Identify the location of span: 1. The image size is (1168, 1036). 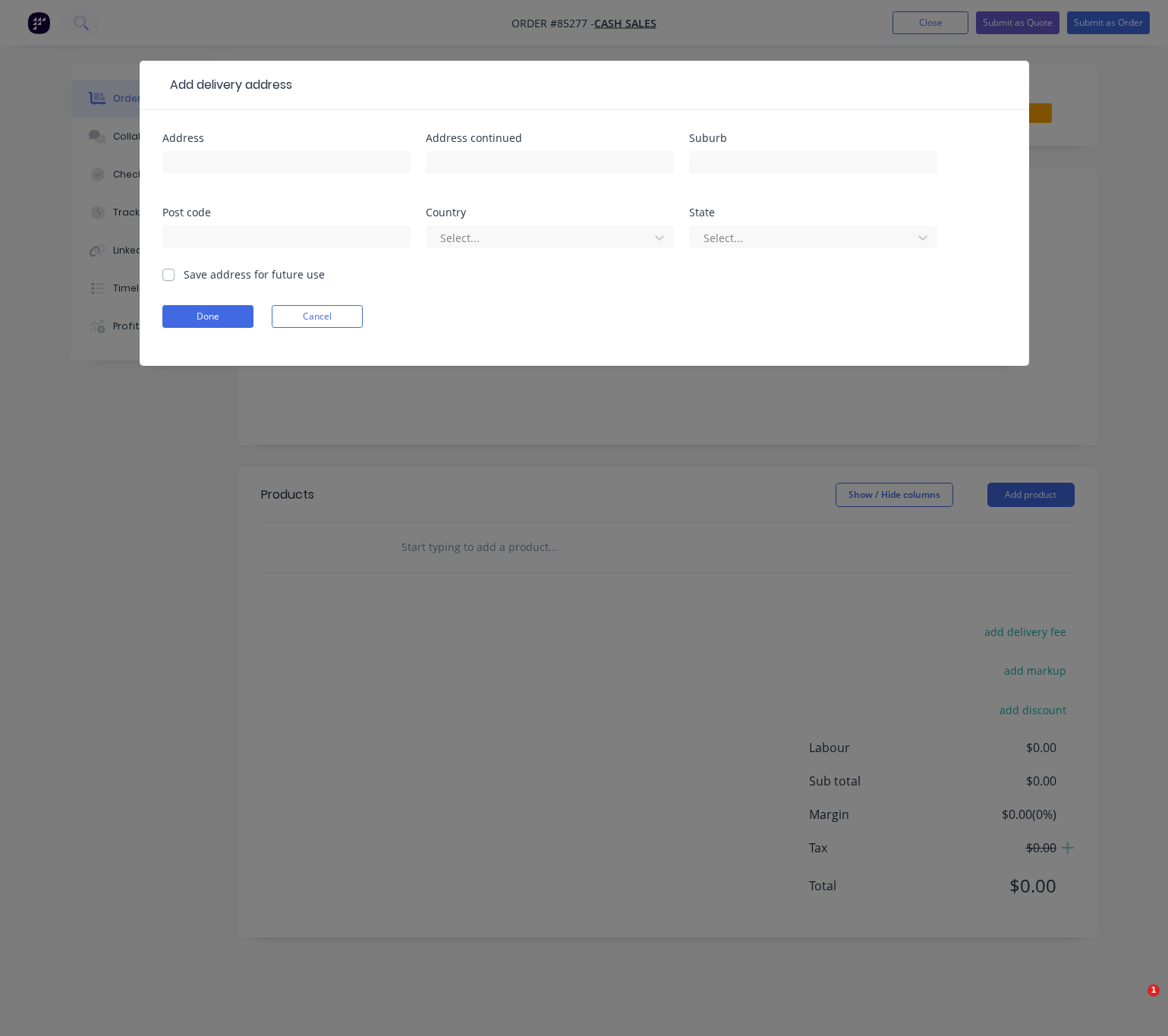
(1154, 991).